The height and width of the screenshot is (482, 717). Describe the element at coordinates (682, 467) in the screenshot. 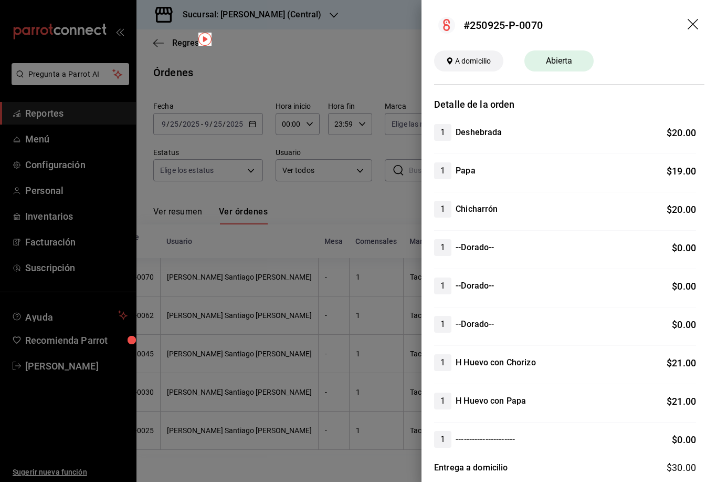

I see `span: $ 30.00` at that location.